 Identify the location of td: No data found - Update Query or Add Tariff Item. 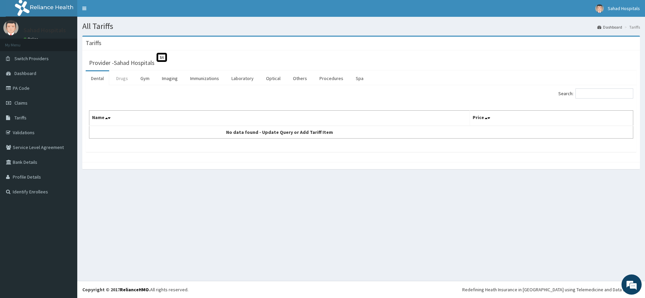
(280, 132).